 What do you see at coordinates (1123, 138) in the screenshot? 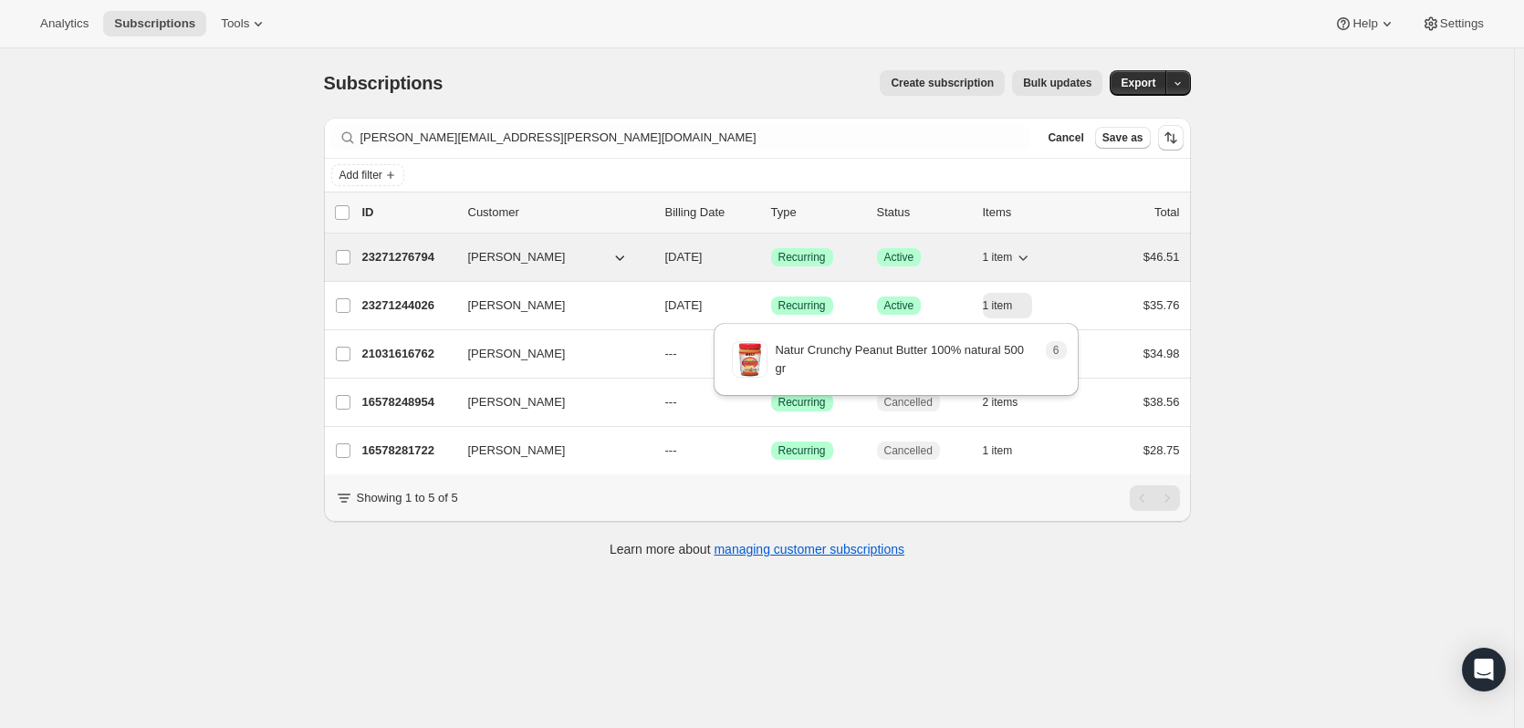
I see `button: Save as` at bounding box center [1123, 138].